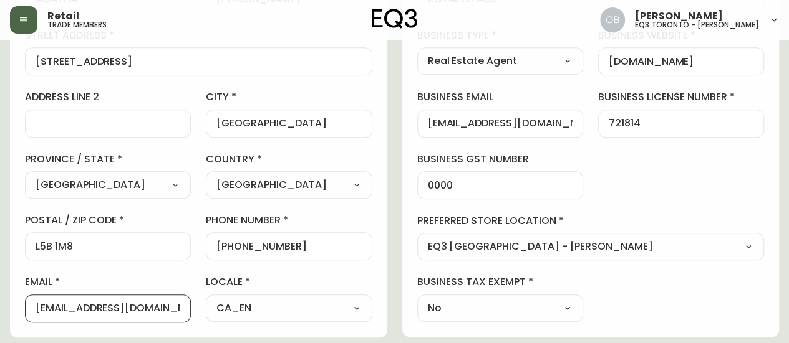  Describe the element at coordinates (289, 97) in the screenshot. I see `label: city` at that location.